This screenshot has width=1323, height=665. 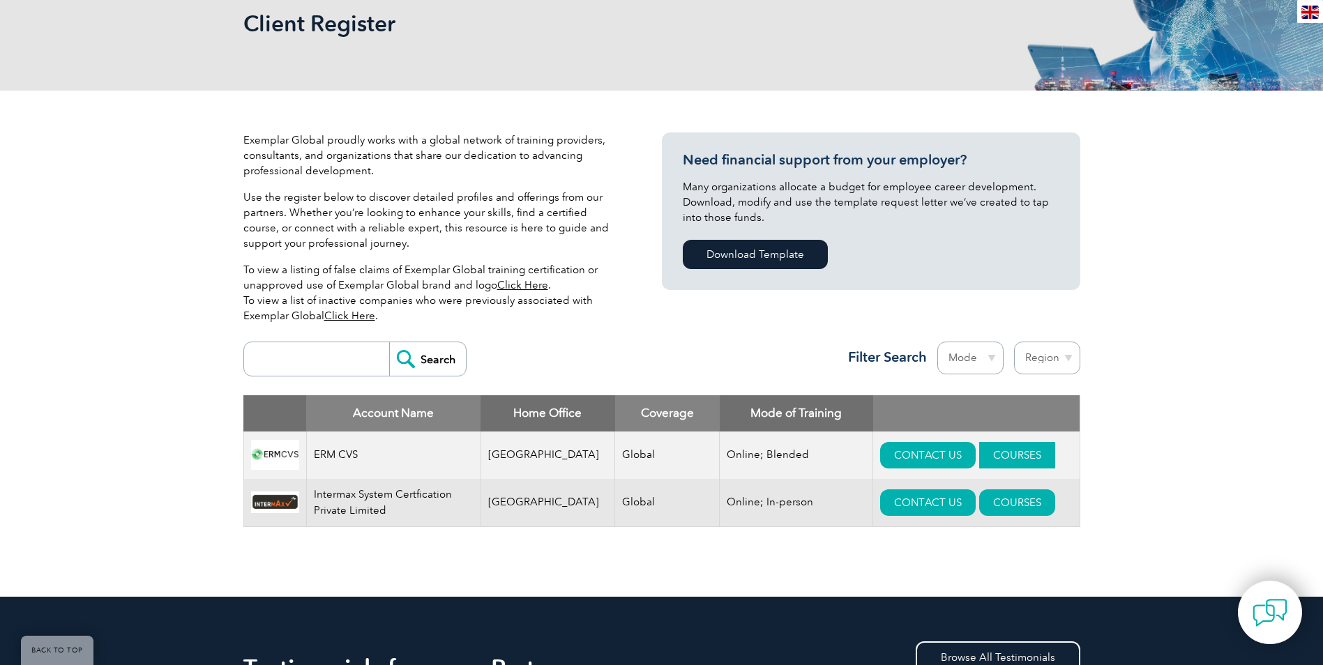 What do you see at coordinates (755, 255) in the screenshot?
I see `a: Download Template` at bounding box center [755, 255].